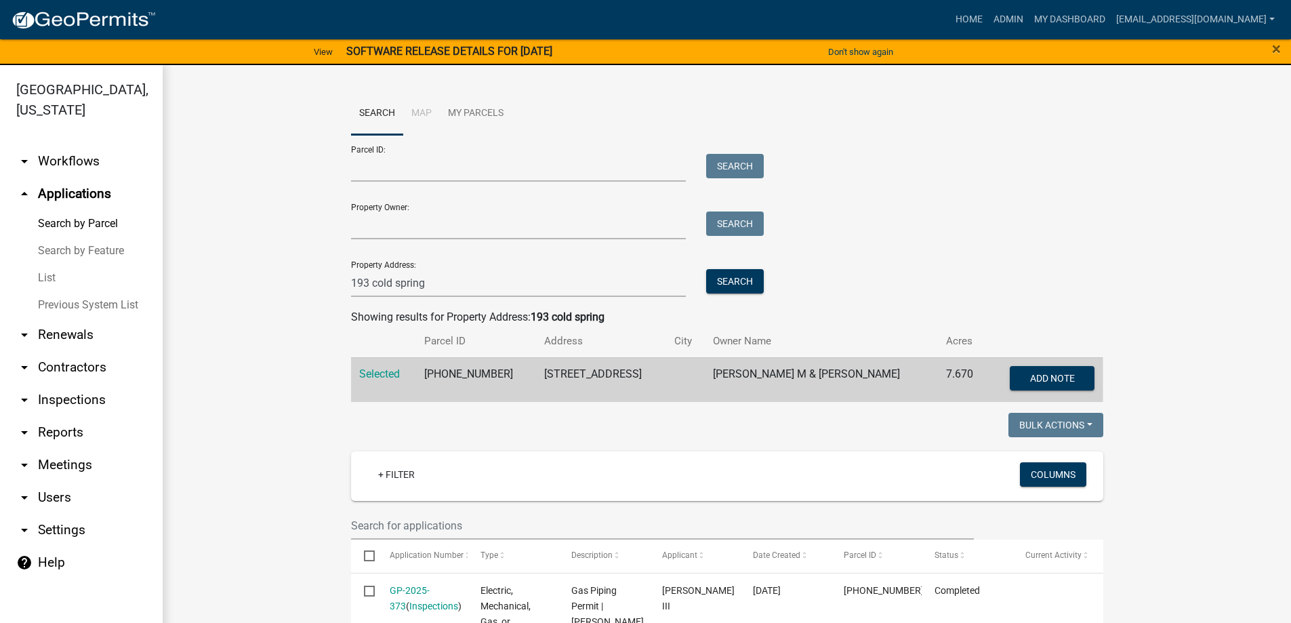  I want to click on i: help, so click(24, 562).